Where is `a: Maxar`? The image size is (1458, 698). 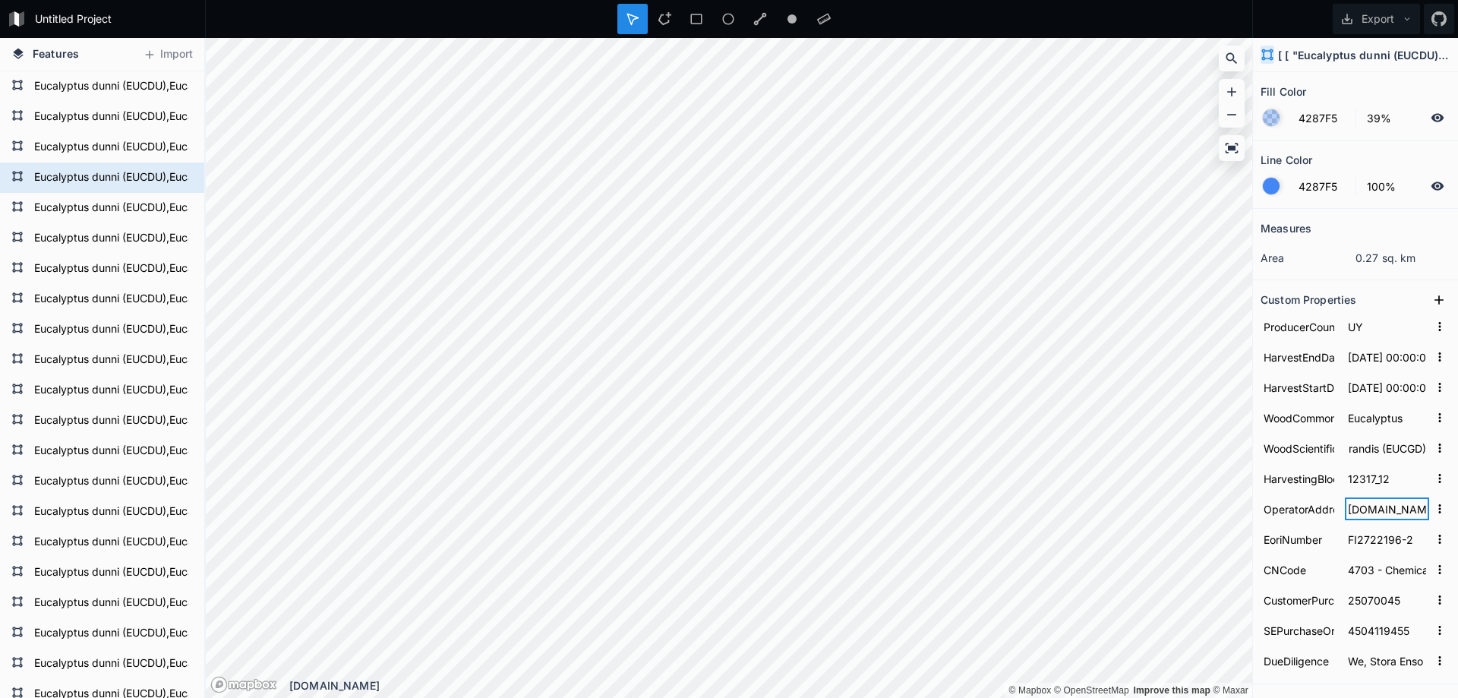
a: Maxar is located at coordinates (1231, 691).